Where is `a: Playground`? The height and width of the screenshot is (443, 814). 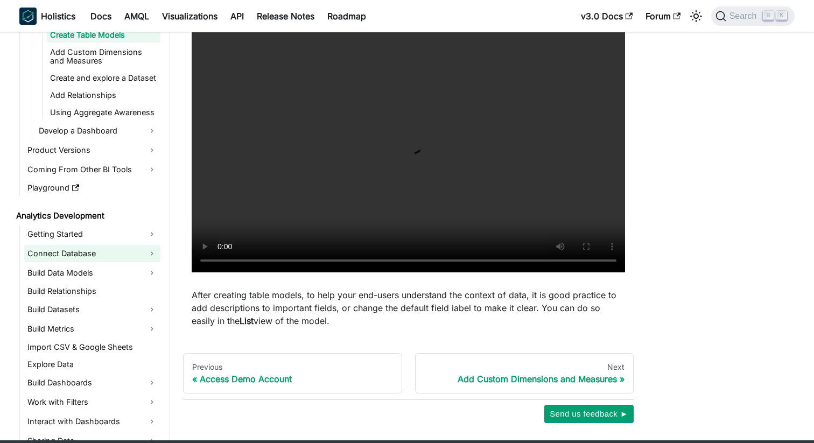
a: Playground is located at coordinates (92, 188).